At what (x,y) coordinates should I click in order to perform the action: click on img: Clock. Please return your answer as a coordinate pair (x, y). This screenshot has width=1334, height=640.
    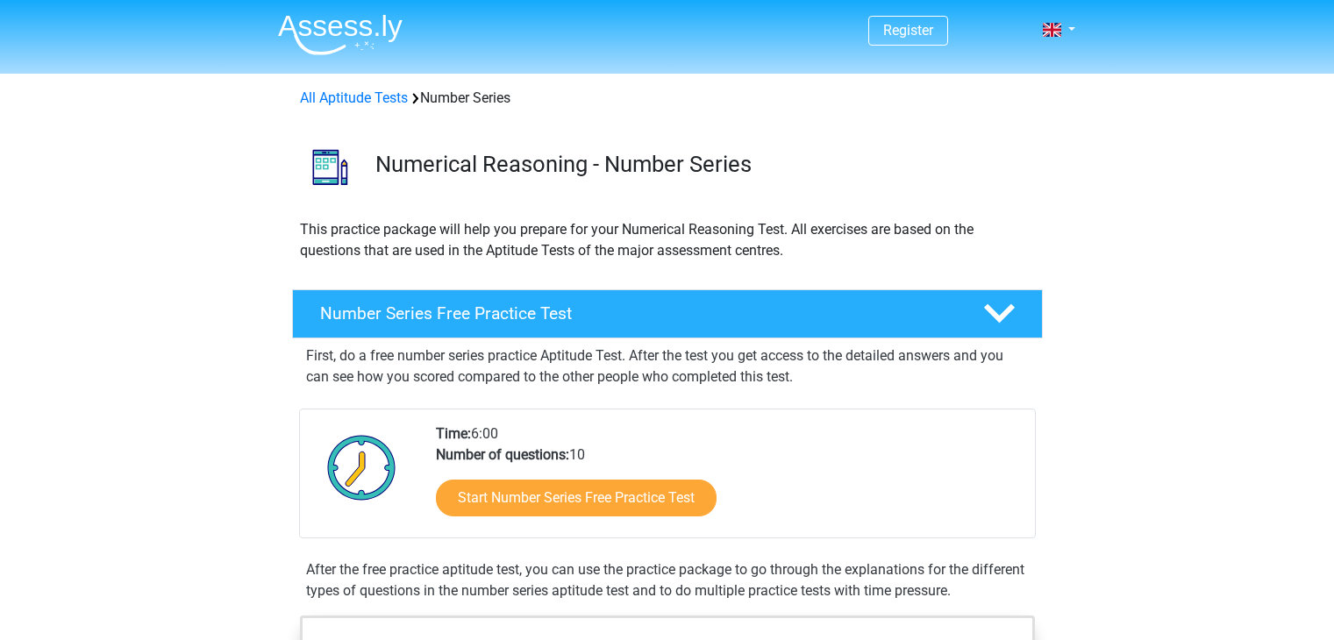
    Looking at the image, I should click on (361, 467).